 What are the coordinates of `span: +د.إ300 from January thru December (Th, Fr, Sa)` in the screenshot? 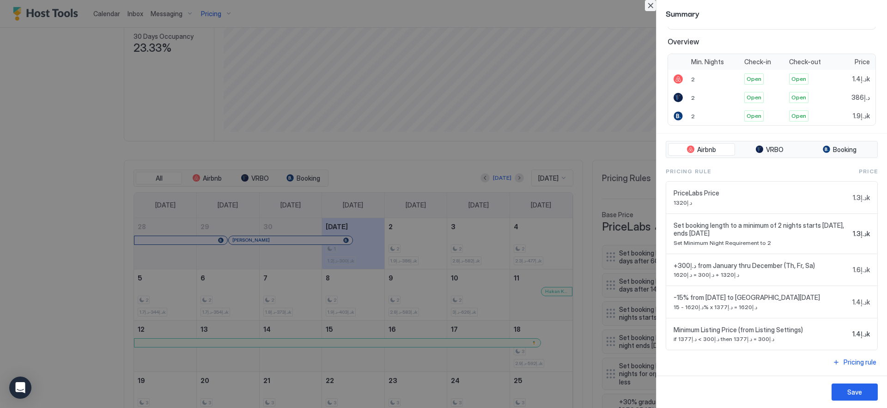 It's located at (762, 266).